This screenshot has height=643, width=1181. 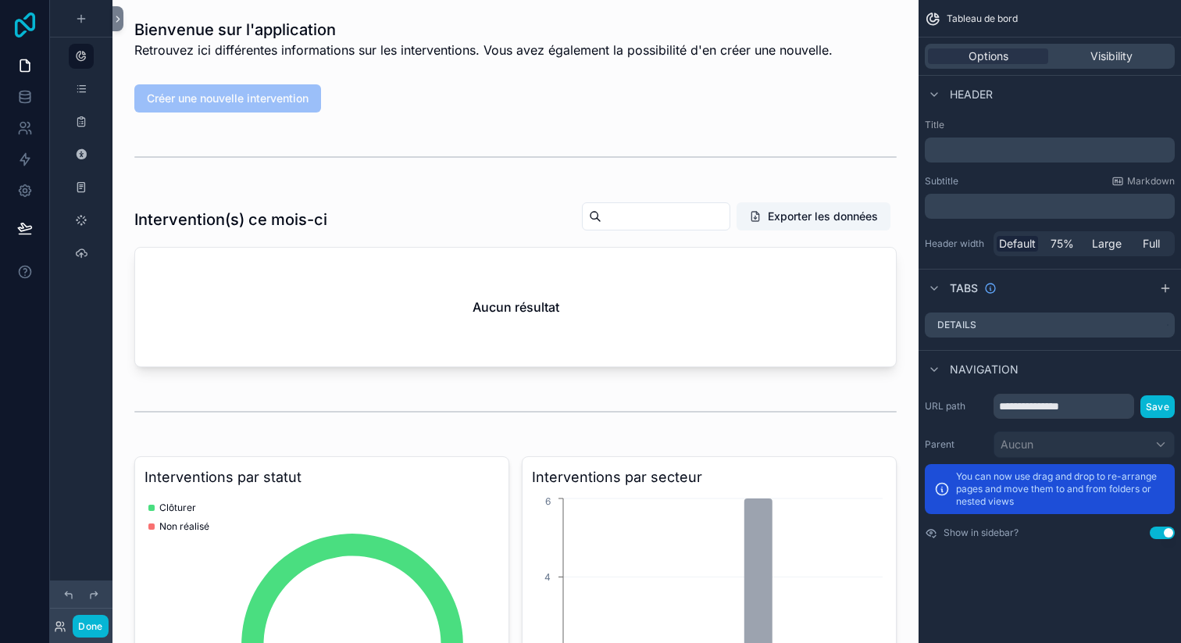 I want to click on label: Subtitle, so click(x=941, y=181).